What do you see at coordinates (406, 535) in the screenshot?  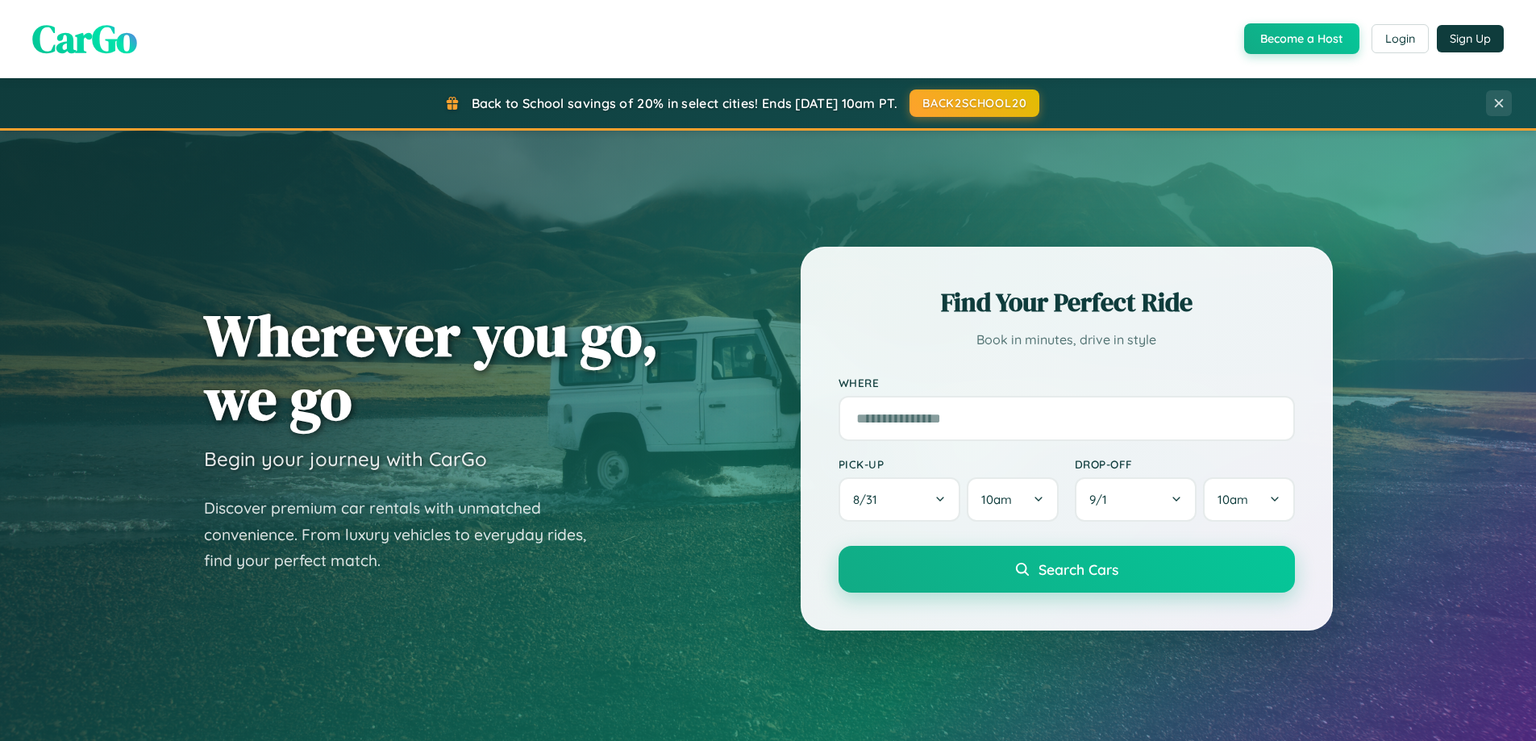 I see `p: Discover premium car rentals with unmatched convenience. From luxury vehicles to everyday rides, ...` at bounding box center [406, 535].